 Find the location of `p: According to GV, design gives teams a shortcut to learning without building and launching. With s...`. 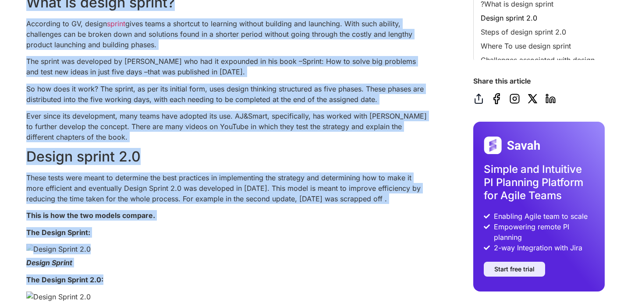

p: According to GV, design gives teams a shortcut to learning without building and launching. With s... is located at coordinates (228, 34).